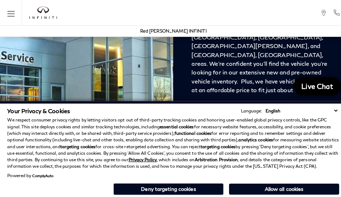 This screenshot has width=341, height=197. Describe the element at coordinates (42, 173) in the screenshot. I see `a: ComplyAuto` at that location.